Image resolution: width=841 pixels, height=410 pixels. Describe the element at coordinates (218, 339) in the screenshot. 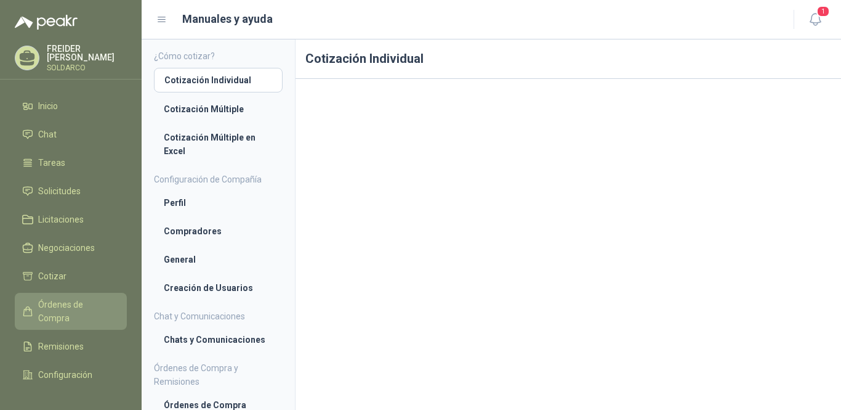

I see `li: Chats y Comunicaciones` at that location.